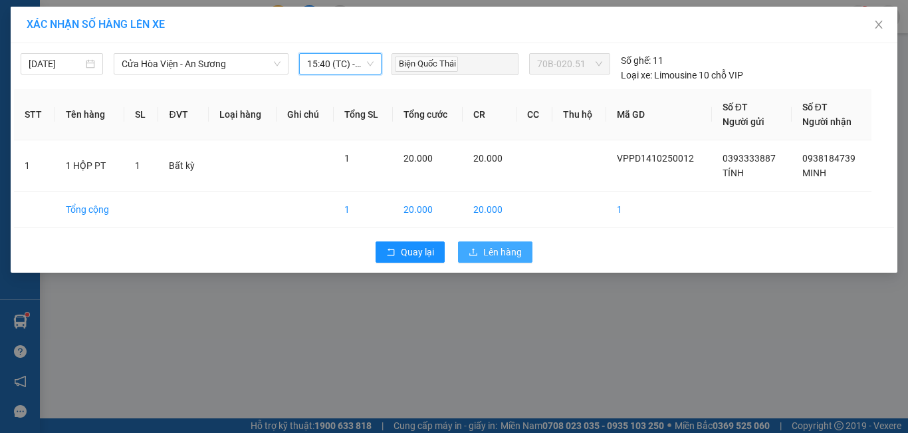 The width and height of the screenshot is (908, 433). Describe the element at coordinates (814, 173) in the screenshot. I see `span: MINH` at that location.